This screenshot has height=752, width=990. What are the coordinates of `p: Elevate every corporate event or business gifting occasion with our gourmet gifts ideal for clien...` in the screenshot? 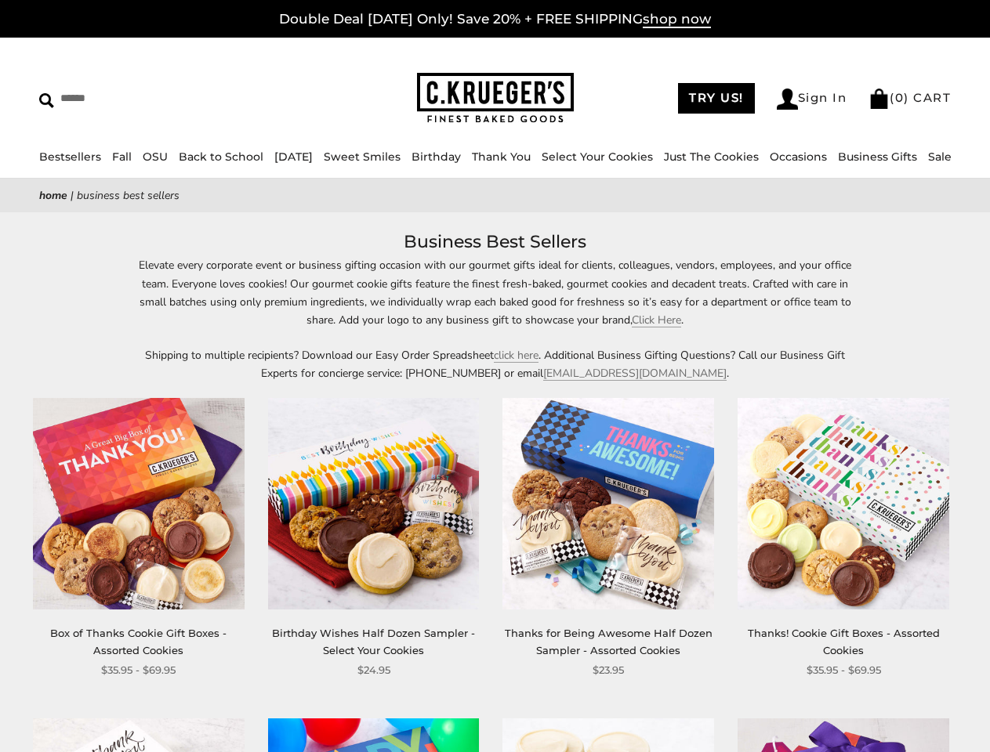 It's located at (495, 292).